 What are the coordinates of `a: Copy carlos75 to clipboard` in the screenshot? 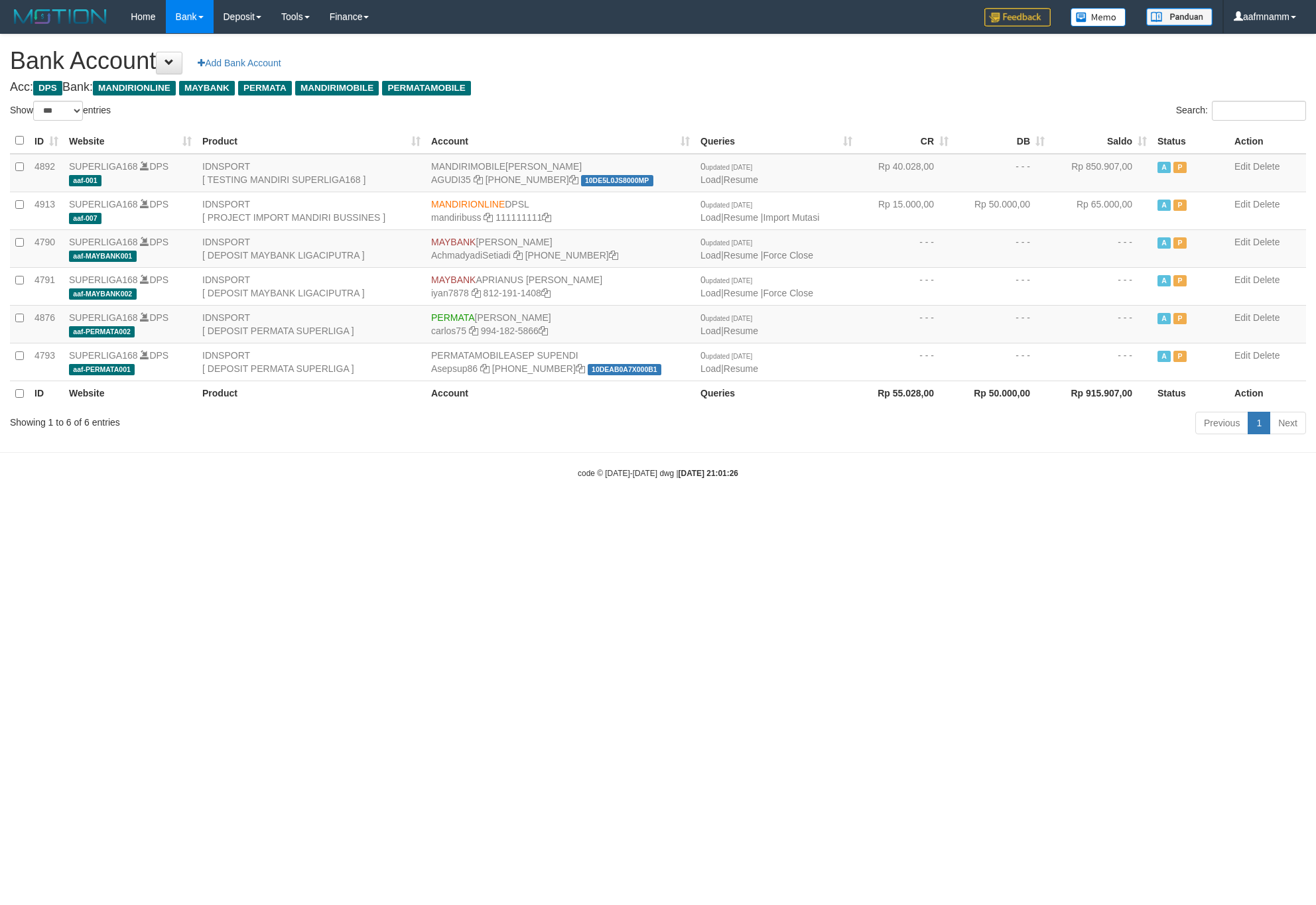 It's located at (473, 331).